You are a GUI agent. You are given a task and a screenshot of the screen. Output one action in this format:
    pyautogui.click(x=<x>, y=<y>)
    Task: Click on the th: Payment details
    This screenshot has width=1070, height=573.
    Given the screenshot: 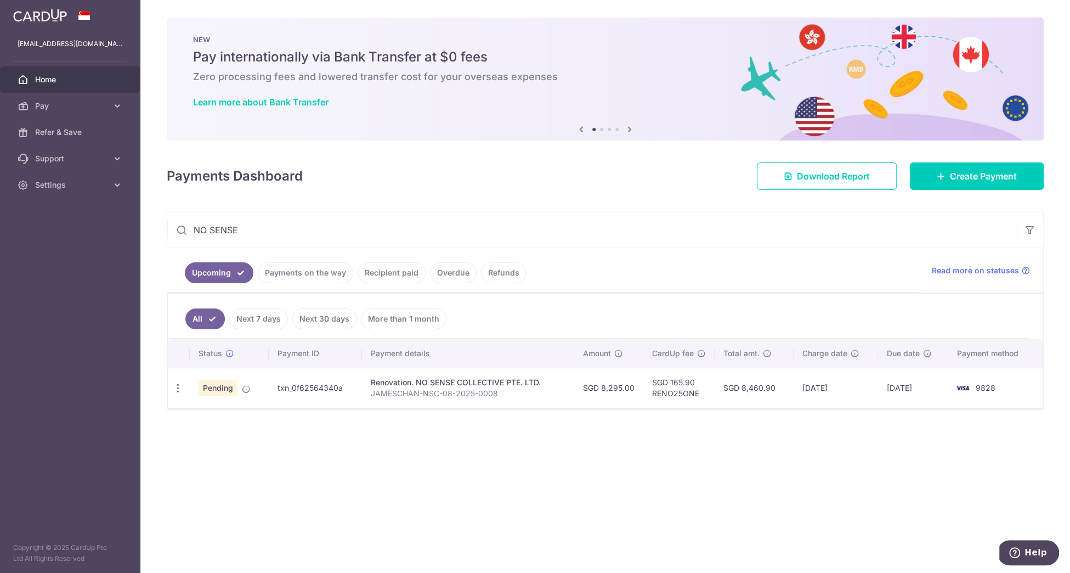 What is the action you would take?
    pyautogui.click(x=468, y=353)
    